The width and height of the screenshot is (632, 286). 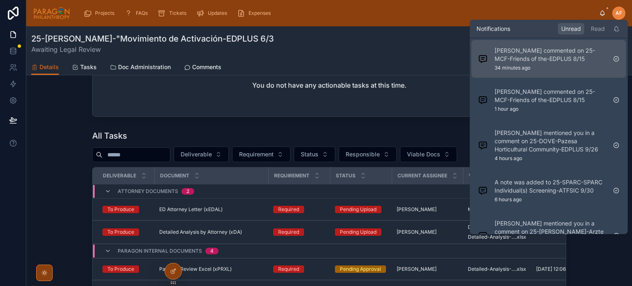 What do you see at coordinates (88, 67) in the screenshot?
I see `span: Tasks` at bounding box center [88, 67].